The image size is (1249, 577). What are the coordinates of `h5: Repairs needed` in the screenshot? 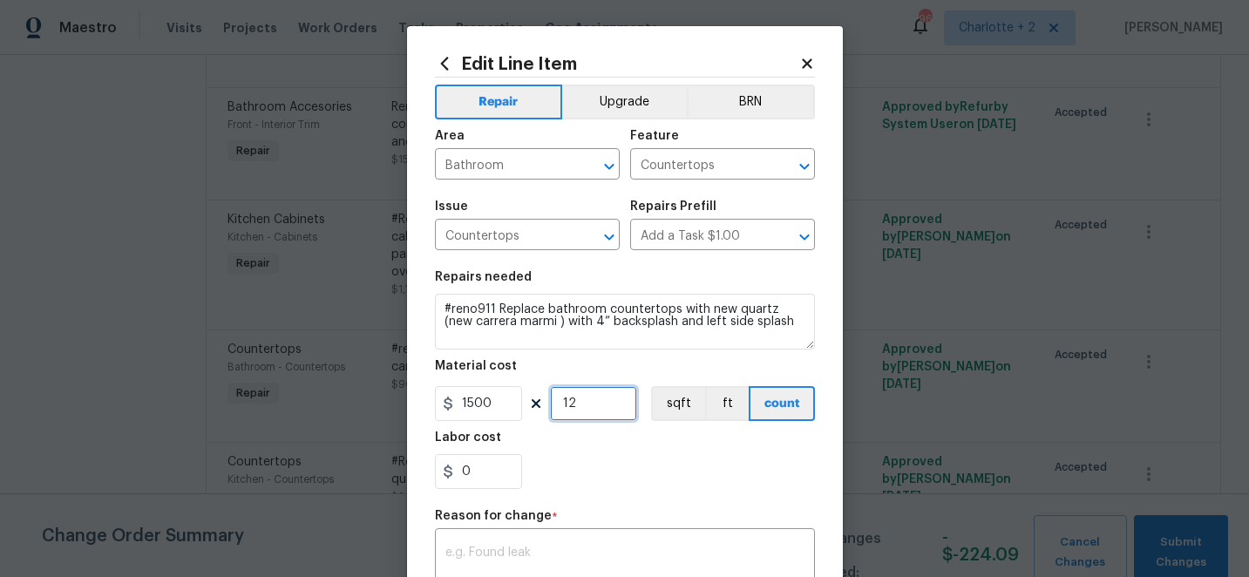 It's located at (483, 277).